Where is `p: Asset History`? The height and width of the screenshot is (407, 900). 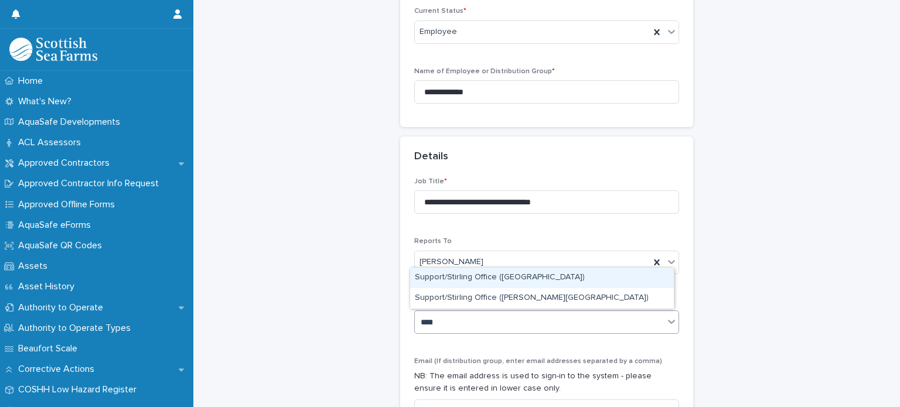 p: Asset History is located at coordinates (49, 287).